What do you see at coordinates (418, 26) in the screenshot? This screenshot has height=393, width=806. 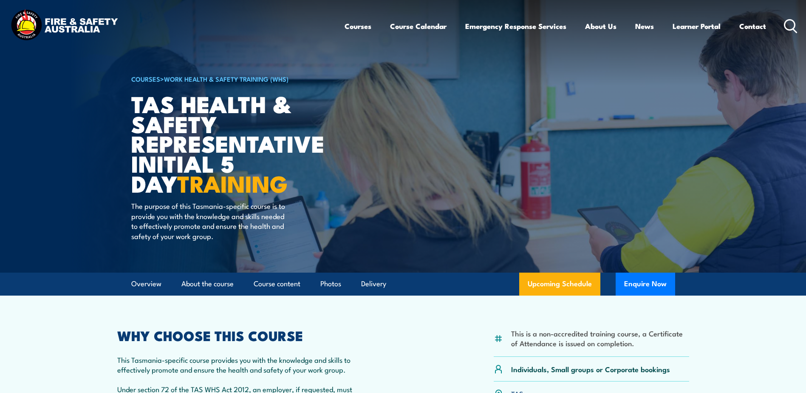 I see `a: Course Calendar` at bounding box center [418, 26].